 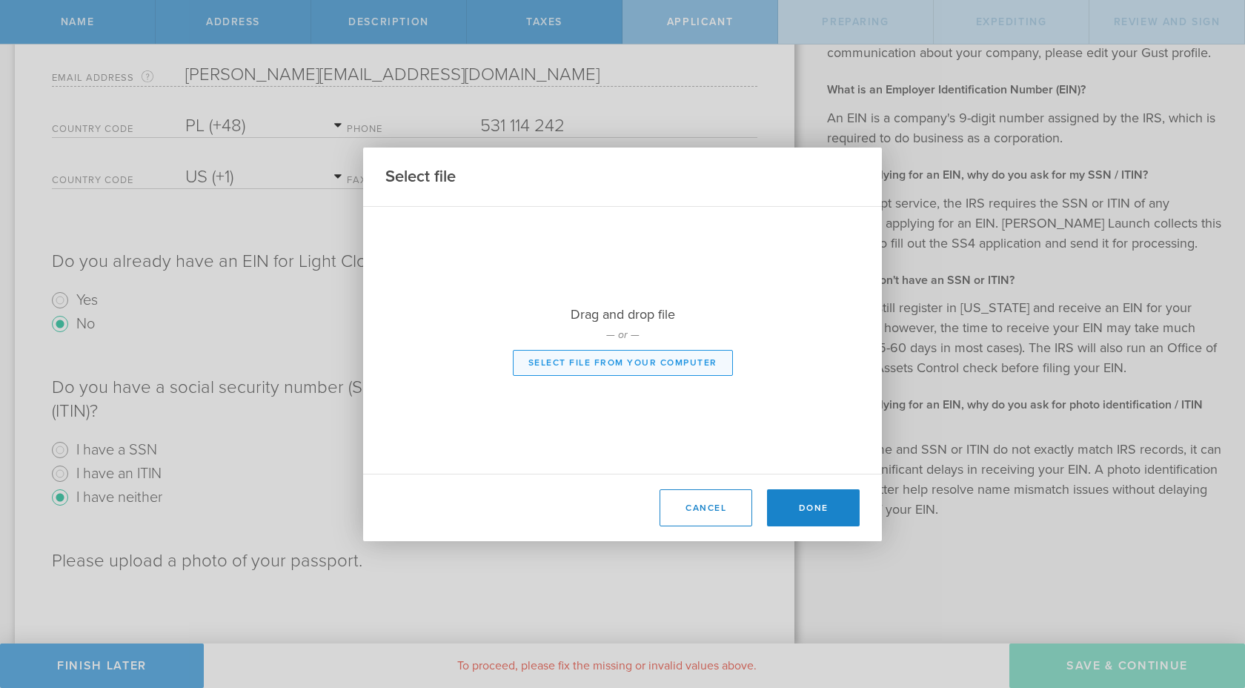 I want to click on button: Select file from your computer, so click(x=623, y=362).